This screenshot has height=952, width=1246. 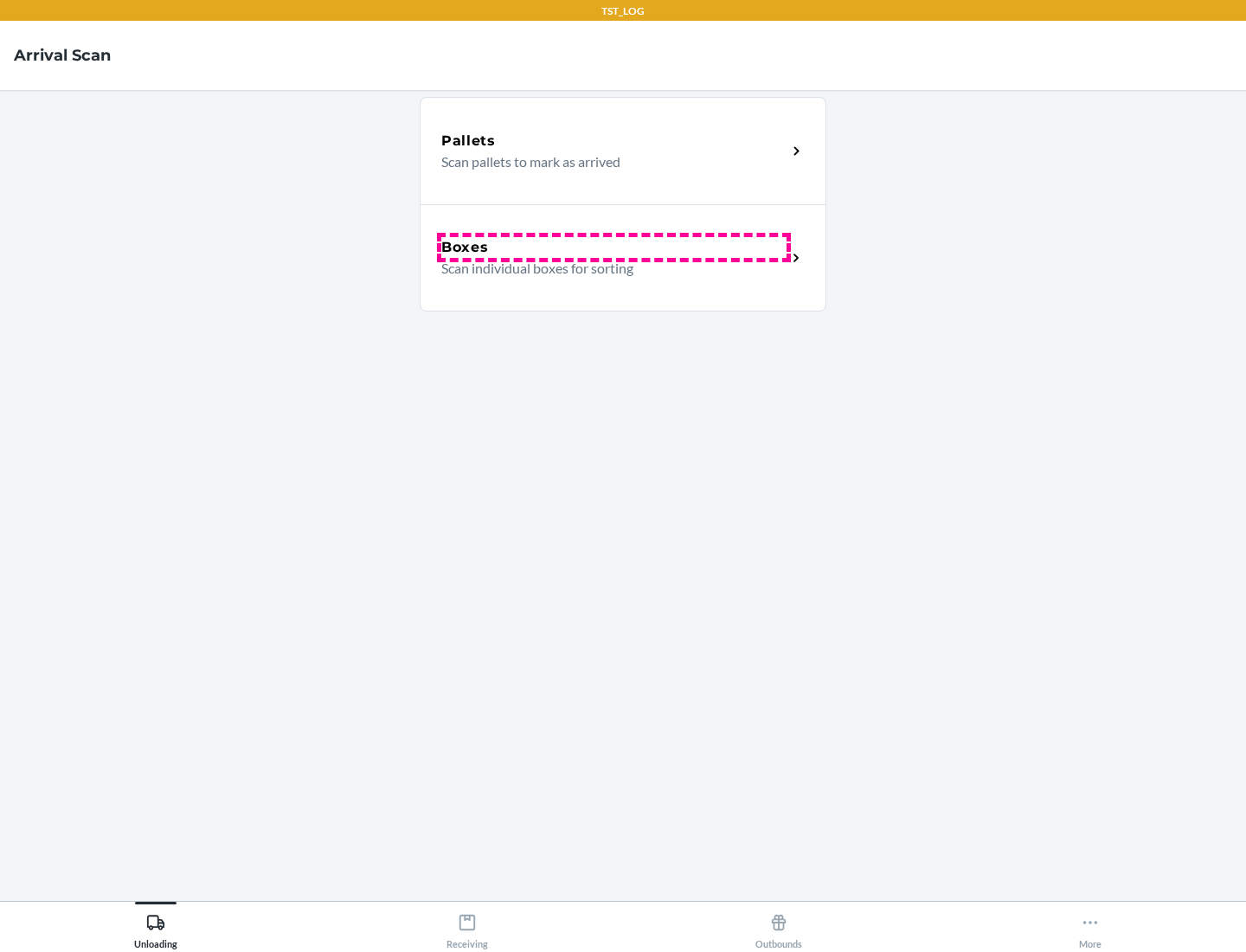 I want to click on h4: Arrival Scan, so click(x=62, y=55).